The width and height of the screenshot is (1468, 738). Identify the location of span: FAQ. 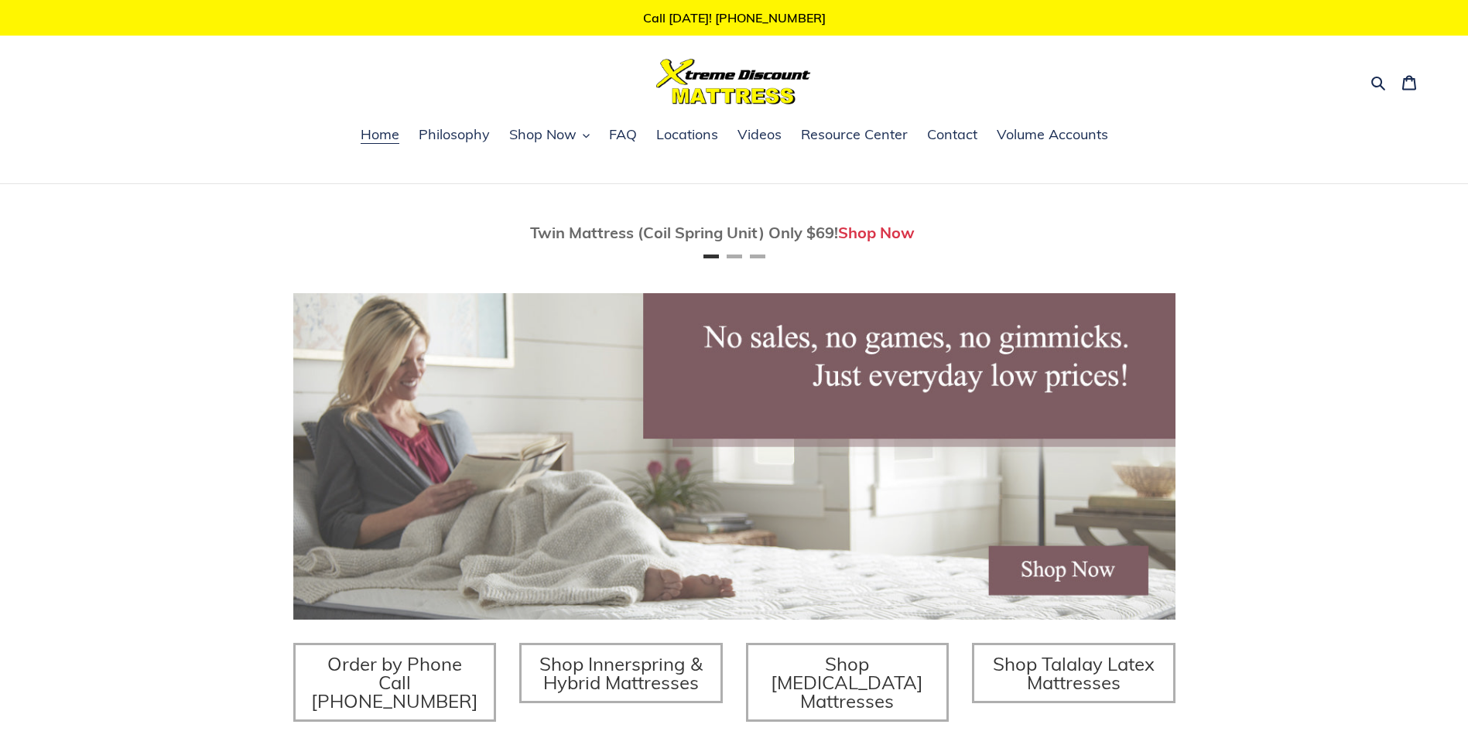
(623, 135).